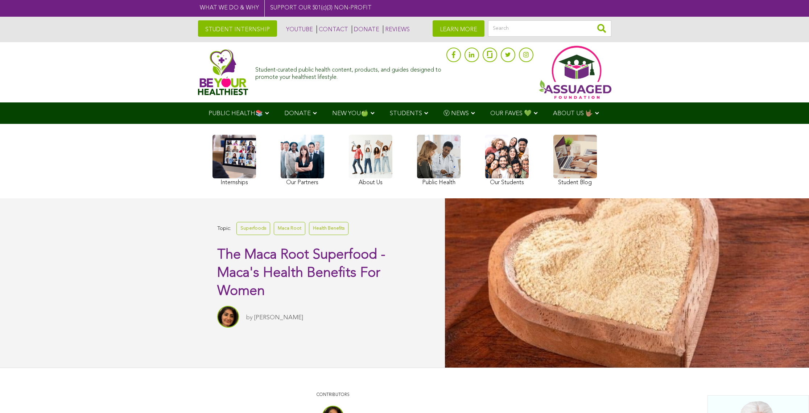  Describe the element at coordinates (575, 72) in the screenshot. I see `img: Assuaged App` at that location.